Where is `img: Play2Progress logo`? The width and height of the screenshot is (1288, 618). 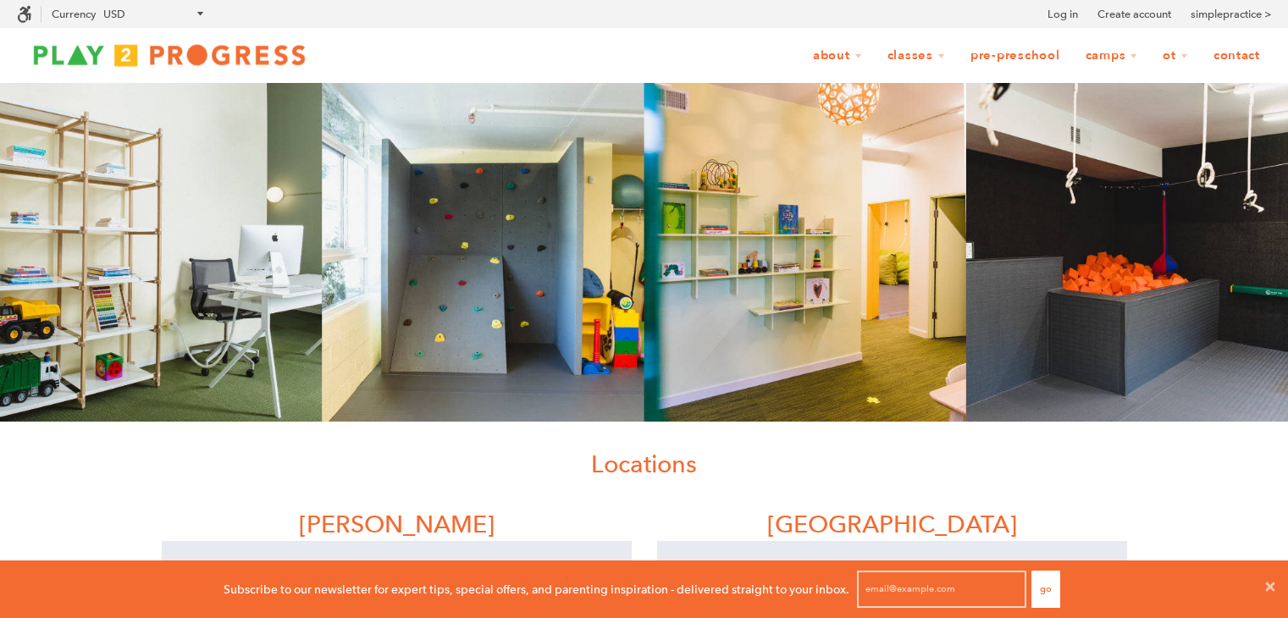
img: Play2Progress logo is located at coordinates (169, 55).